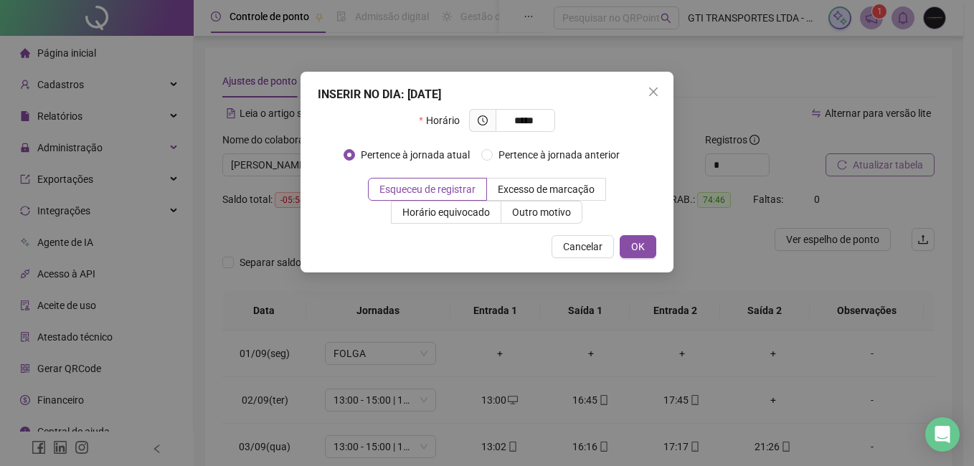 This screenshot has height=466, width=974. What do you see at coordinates (582, 247) in the screenshot?
I see `button: Cancelar` at bounding box center [582, 247].